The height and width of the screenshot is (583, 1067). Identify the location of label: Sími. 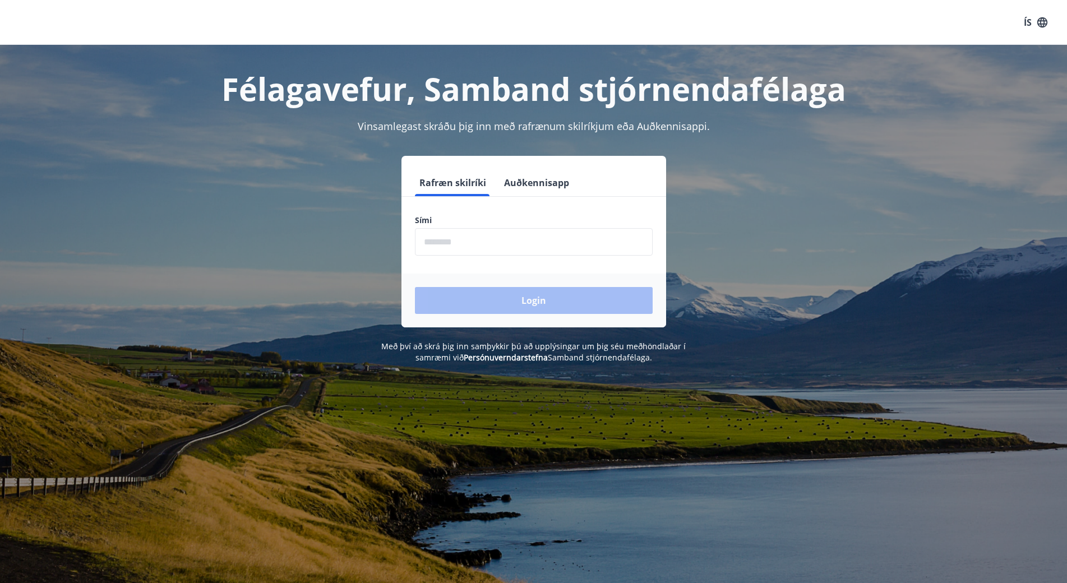
(534, 220).